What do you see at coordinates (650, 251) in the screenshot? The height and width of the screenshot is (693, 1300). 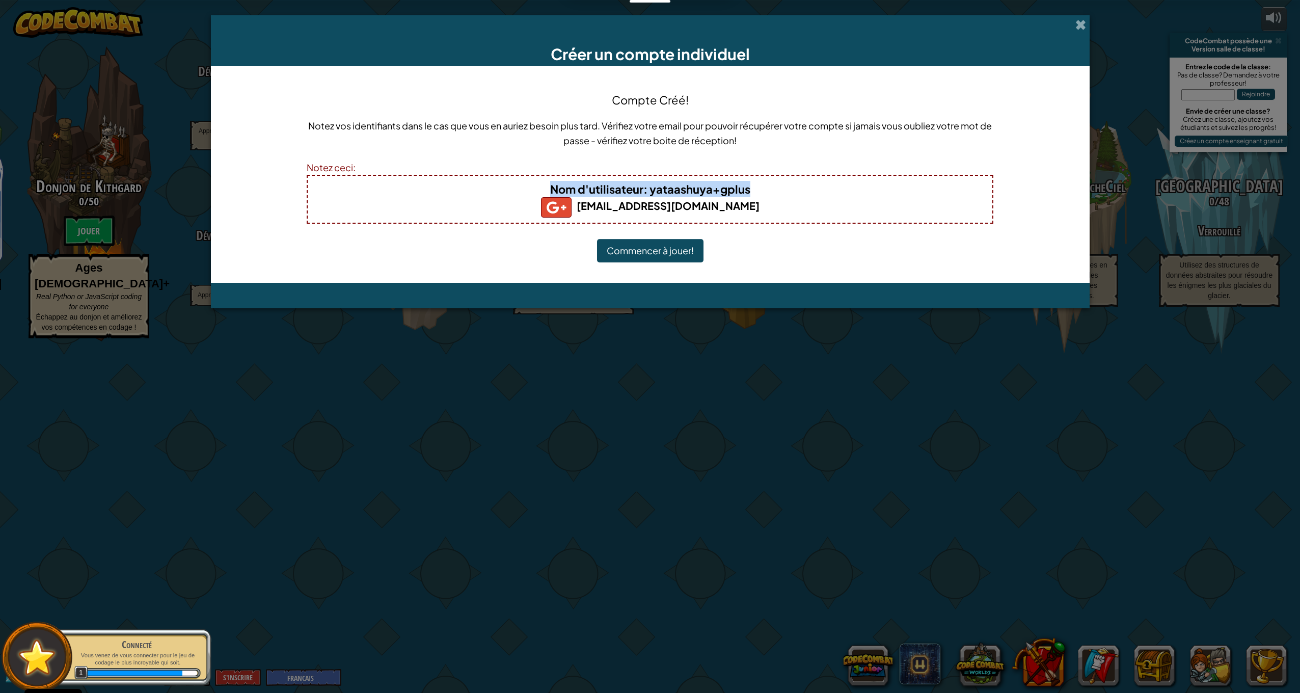 I see `button: Commencer à jouer!` at bounding box center [650, 251].